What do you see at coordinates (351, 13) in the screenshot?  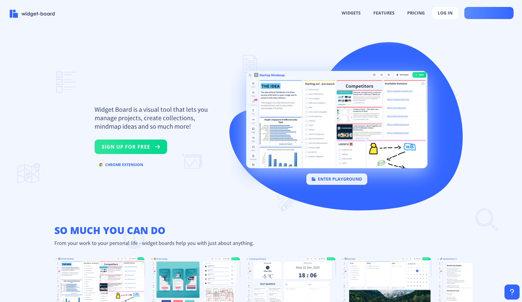 I see `button: widgets` at bounding box center [351, 13].